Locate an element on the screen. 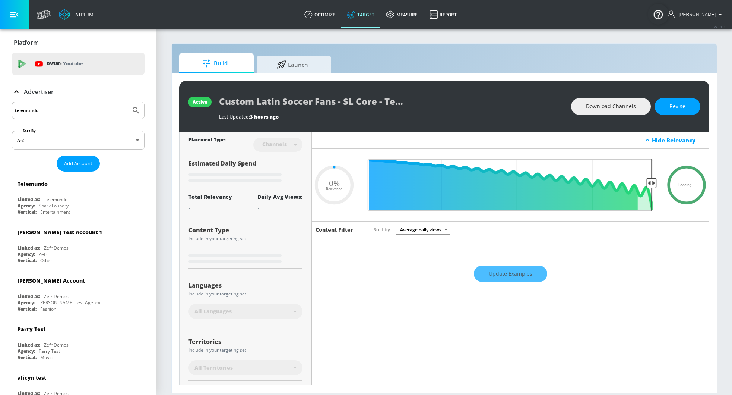 This screenshot has height=395, width=732. button: Revise is located at coordinates (677, 106).